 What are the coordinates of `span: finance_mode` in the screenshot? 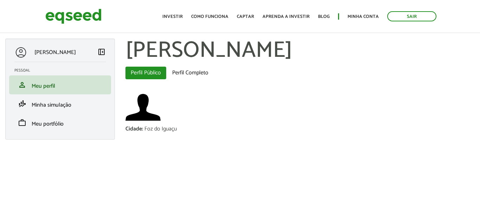 It's located at (22, 104).